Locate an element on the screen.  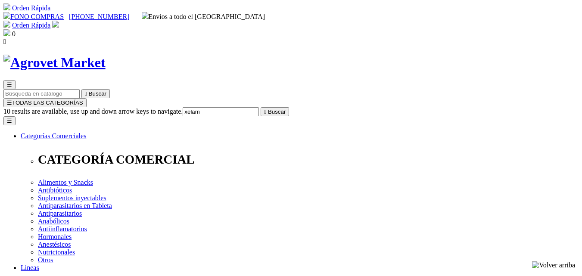
img: shopping-bag.svg is located at coordinates (7, 33).